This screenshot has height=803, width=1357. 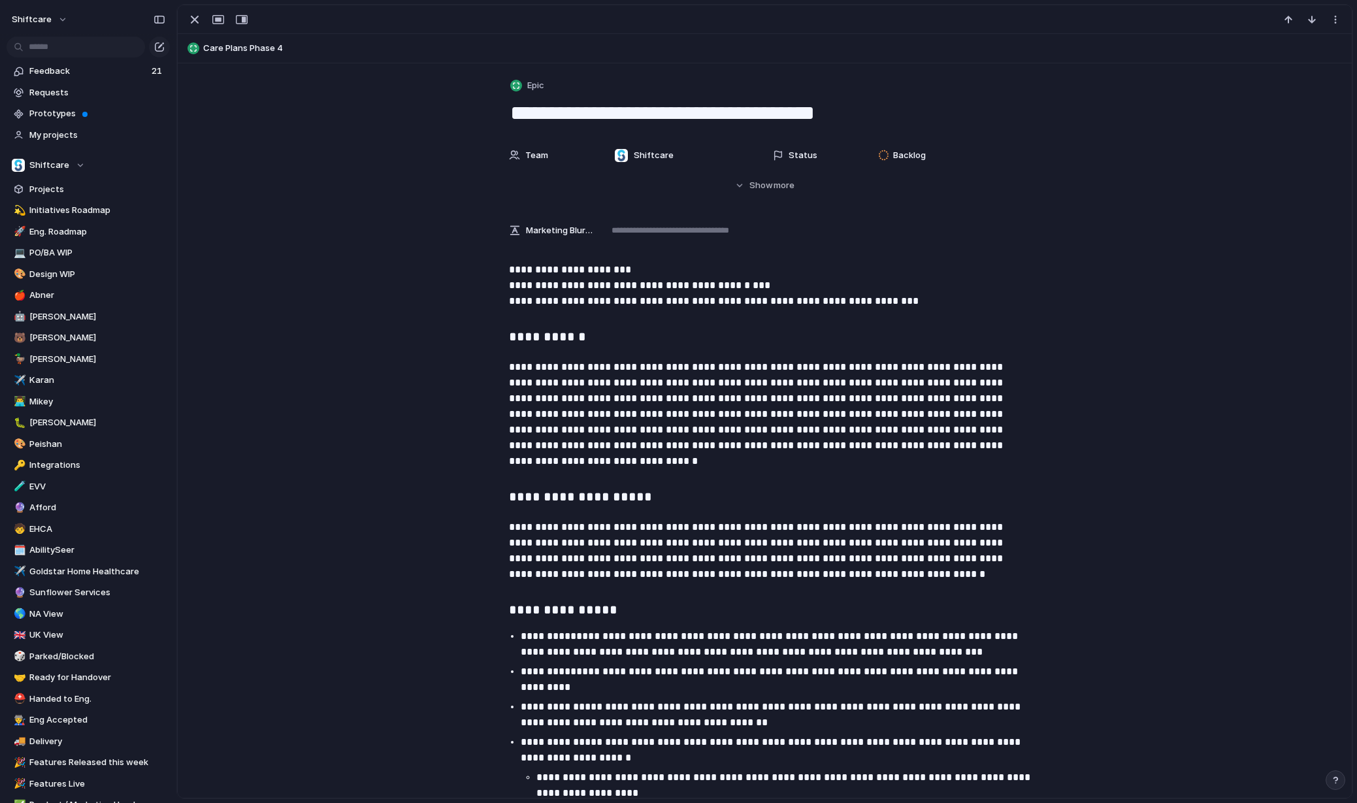 I want to click on a: 💫Initiatives Roadmap, so click(x=88, y=210).